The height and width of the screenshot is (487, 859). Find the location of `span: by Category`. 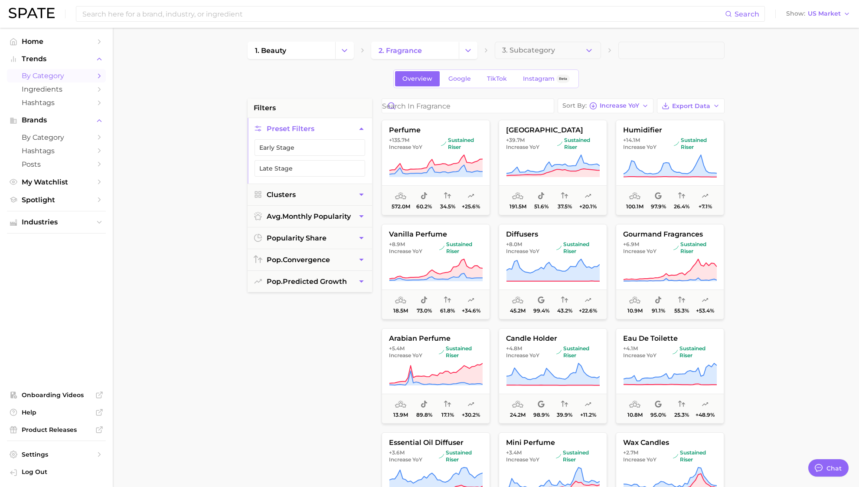

span: by Category is located at coordinates (56, 137).